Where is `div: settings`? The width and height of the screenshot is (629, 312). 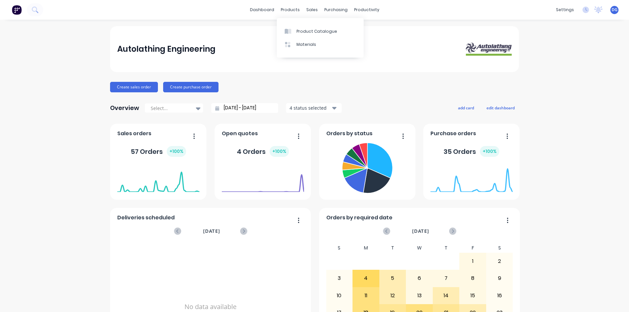 div: settings is located at coordinates (565, 10).